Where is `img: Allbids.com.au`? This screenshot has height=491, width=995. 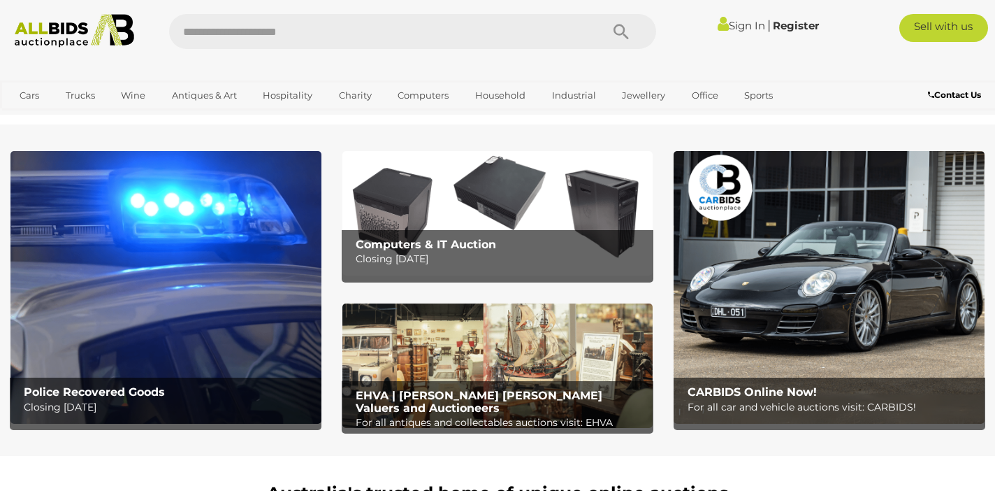 img: Allbids.com.au is located at coordinates (74, 31).